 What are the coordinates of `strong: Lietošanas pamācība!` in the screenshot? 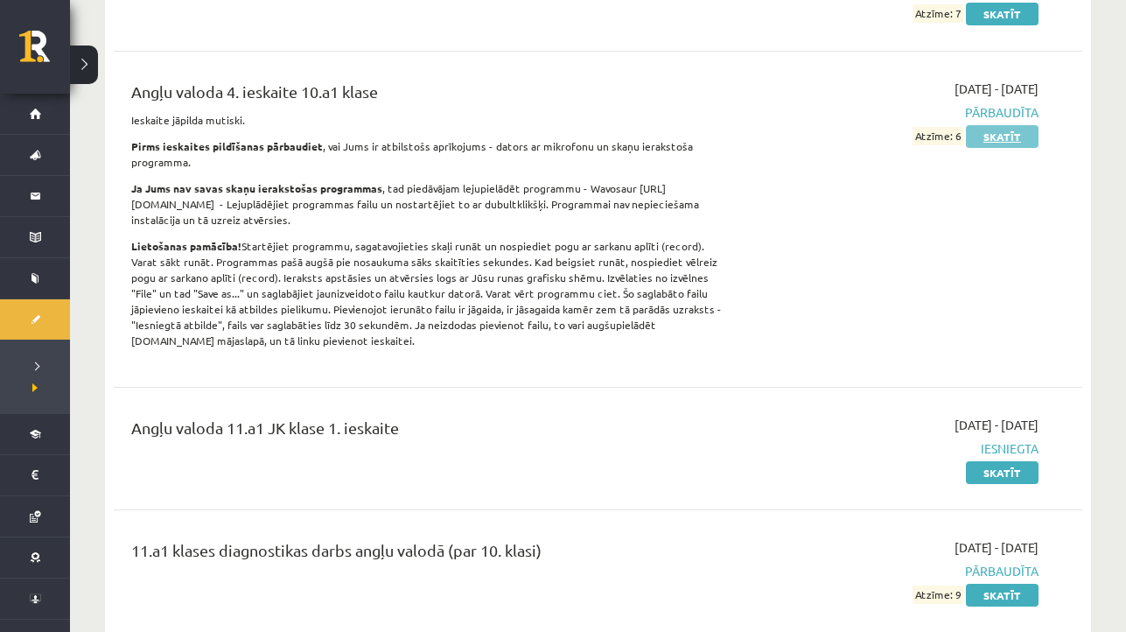 It's located at (186, 246).